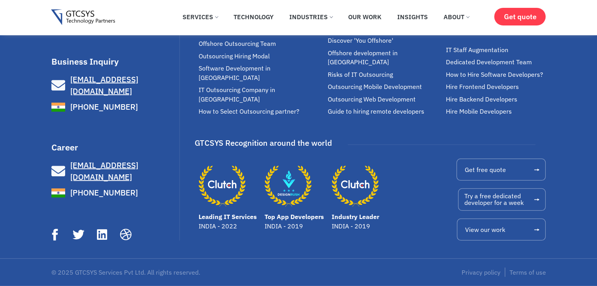  What do you see at coordinates (237, 44) in the screenshot?
I see `span: Offshore Outsourcing Team` at bounding box center [237, 44].